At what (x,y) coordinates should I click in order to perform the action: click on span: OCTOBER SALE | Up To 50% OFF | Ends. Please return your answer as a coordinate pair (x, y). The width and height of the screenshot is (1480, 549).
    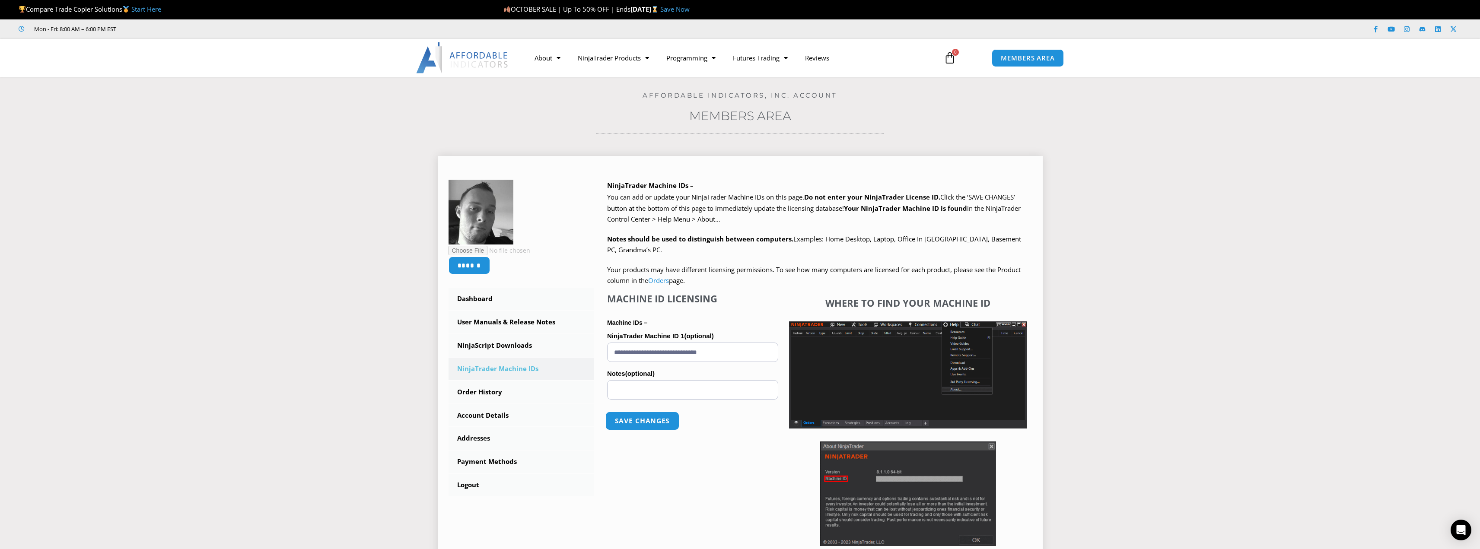
    Looking at the image, I should click on (567, 9).